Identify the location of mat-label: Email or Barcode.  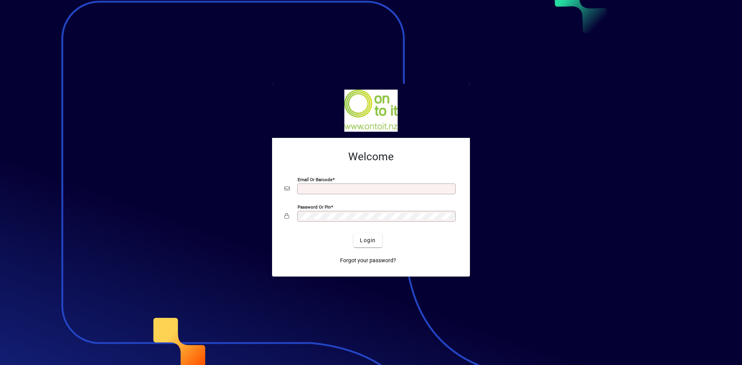
(315, 180).